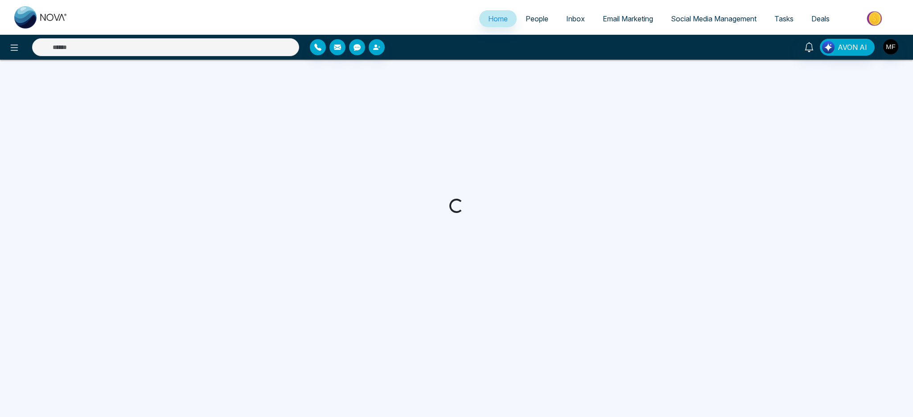  What do you see at coordinates (847, 47) in the screenshot?
I see `button: AVON AI` at bounding box center [847, 47].